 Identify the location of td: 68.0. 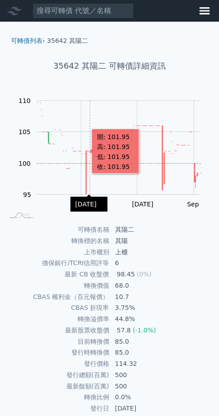
(163, 286).